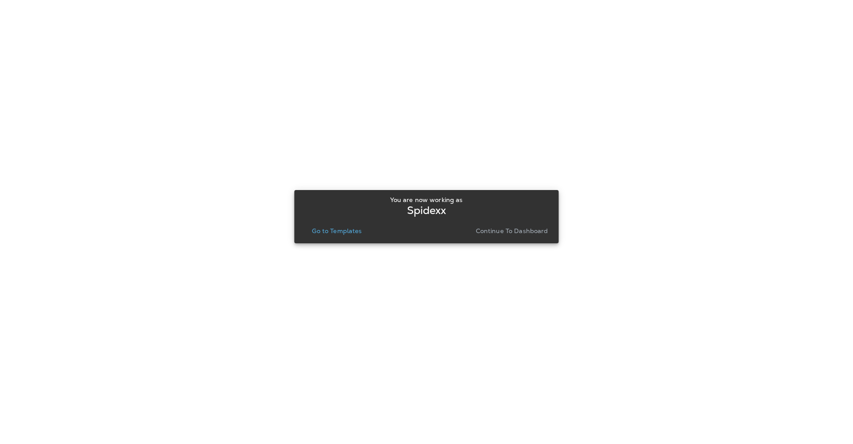 The height and width of the screenshot is (444, 853). Describe the element at coordinates (426, 211) in the screenshot. I see `p: Spidexx` at that location.